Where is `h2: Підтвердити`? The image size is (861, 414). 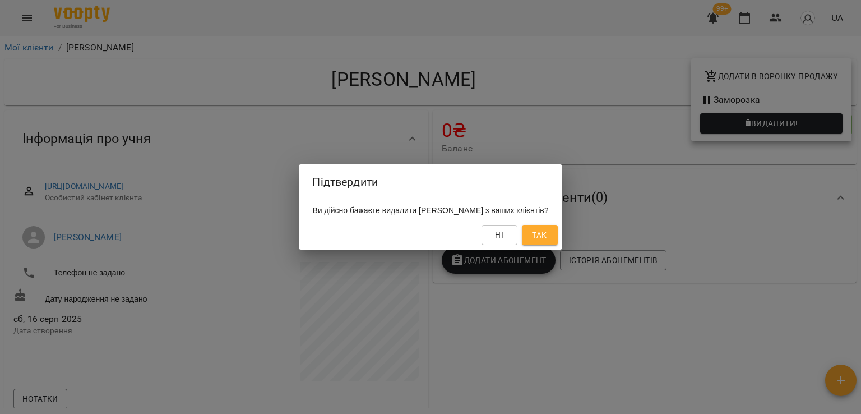
h2: Підтвердити is located at coordinates (430, 182).